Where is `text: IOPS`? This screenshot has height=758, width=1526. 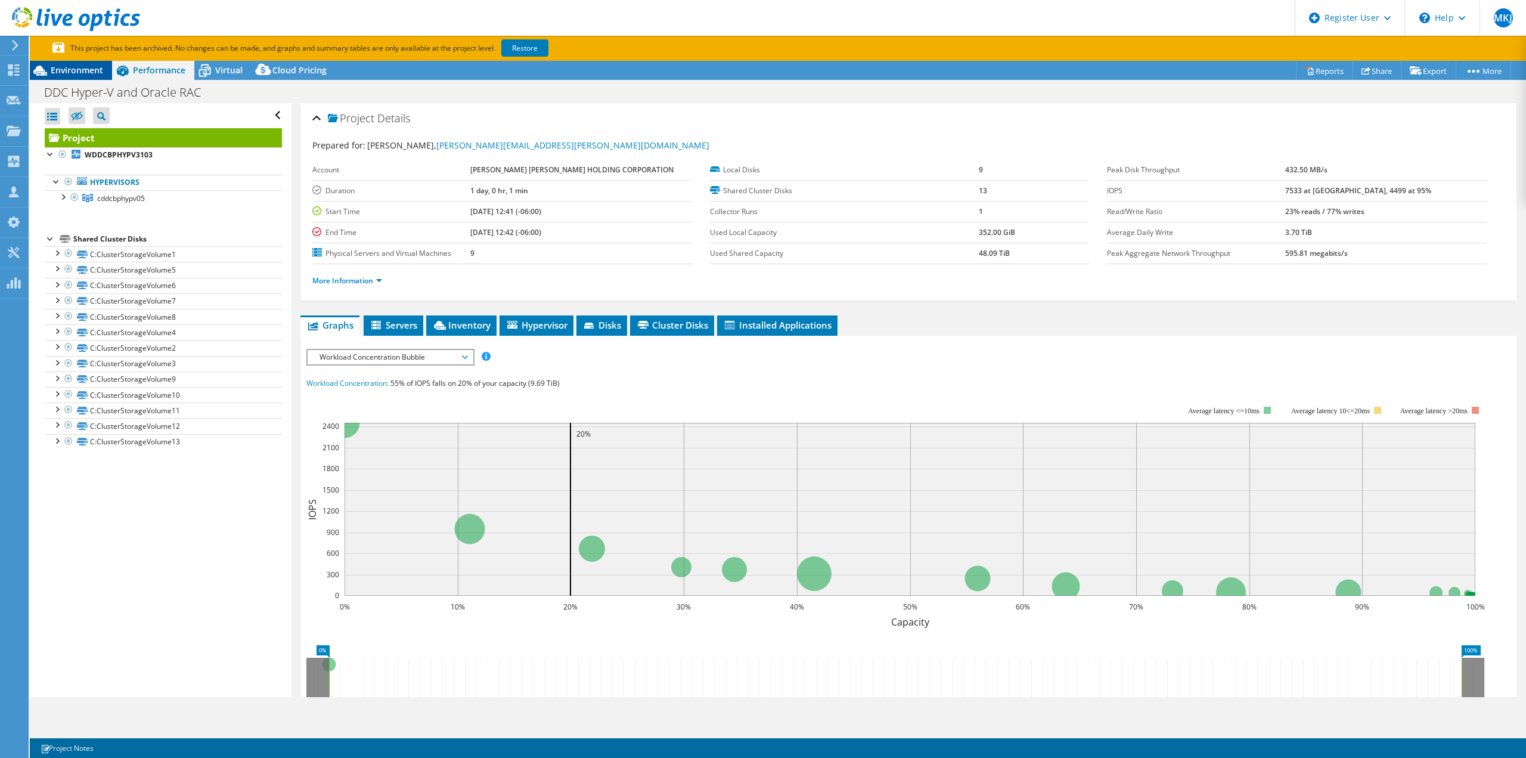
text: IOPS is located at coordinates (312, 509).